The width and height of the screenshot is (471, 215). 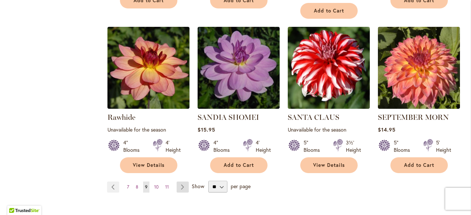 What do you see at coordinates (241, 186) in the screenshot?
I see `span: per page` at bounding box center [241, 186].